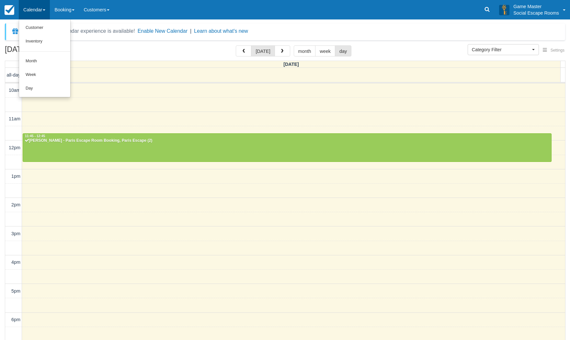 This screenshot has height=340, width=570. What do you see at coordinates (35, 136) in the screenshot?
I see `span: 11:45 - 12:45` at bounding box center [35, 136].